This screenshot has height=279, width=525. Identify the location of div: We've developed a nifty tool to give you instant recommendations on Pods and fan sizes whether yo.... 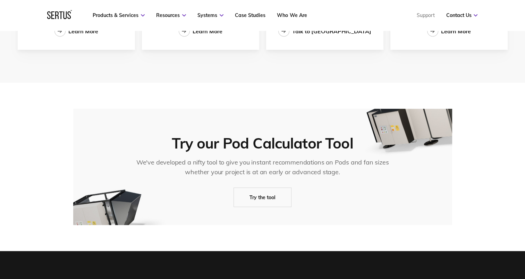
(262, 167).